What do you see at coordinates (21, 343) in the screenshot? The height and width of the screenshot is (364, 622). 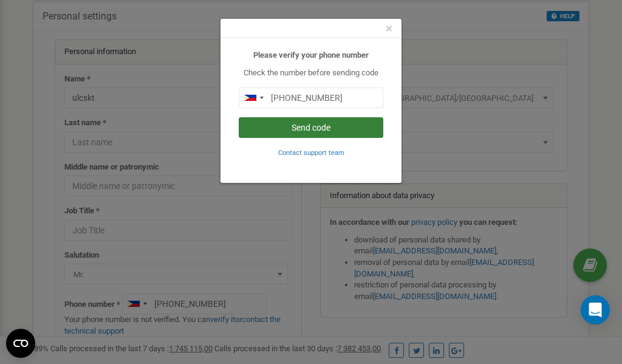 I see `button: Open CMP widget` at bounding box center [21, 343].